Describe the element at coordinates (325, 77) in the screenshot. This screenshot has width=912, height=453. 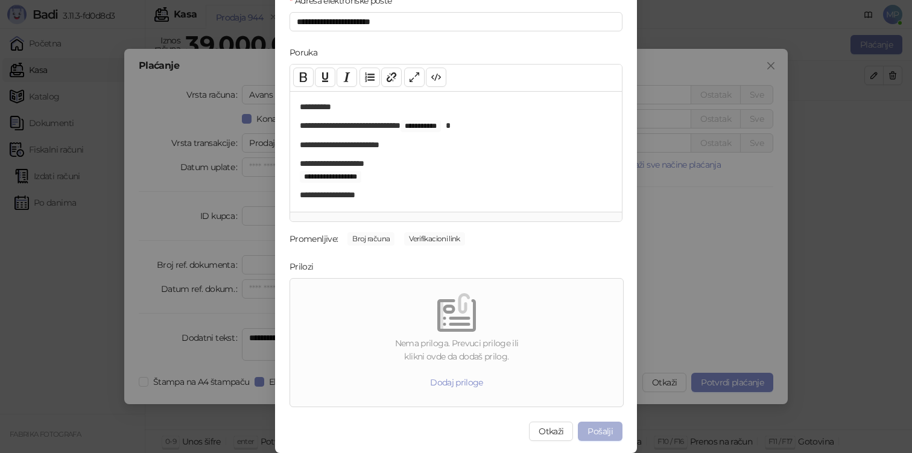
I see `button: Underline` at that location.